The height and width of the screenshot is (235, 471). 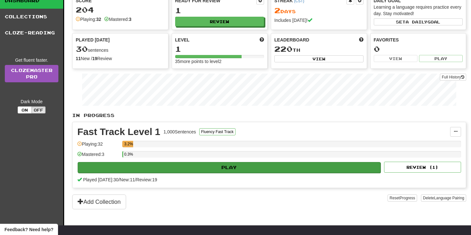 What do you see at coordinates (277, 10) in the screenshot?
I see `span: 2` at bounding box center [277, 10].